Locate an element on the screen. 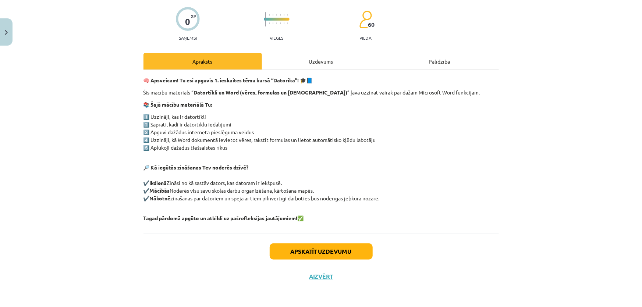 Image resolution: width=642 pixels, height=307 pixels. button: Apskatīt uzdevumu is located at coordinates (321, 252).